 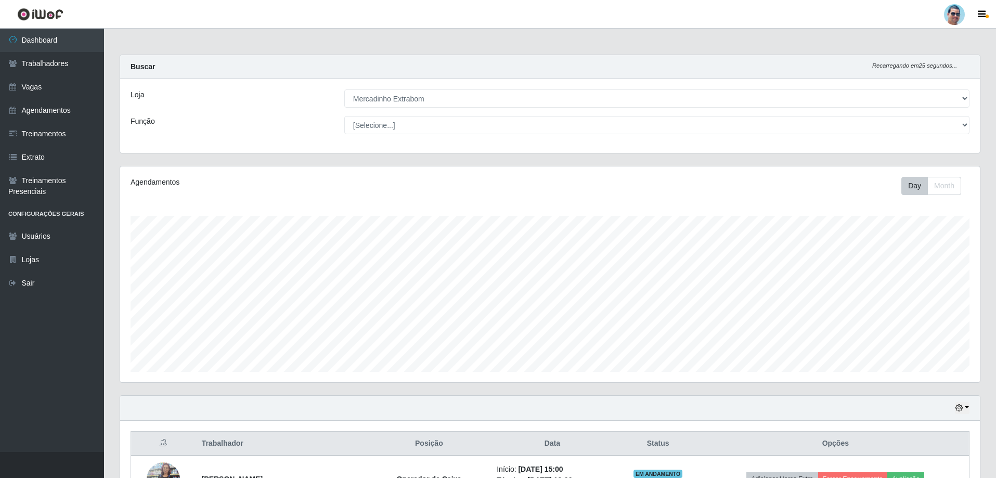 What do you see at coordinates (137, 95) in the screenshot?
I see `label: Loja` at bounding box center [137, 95].